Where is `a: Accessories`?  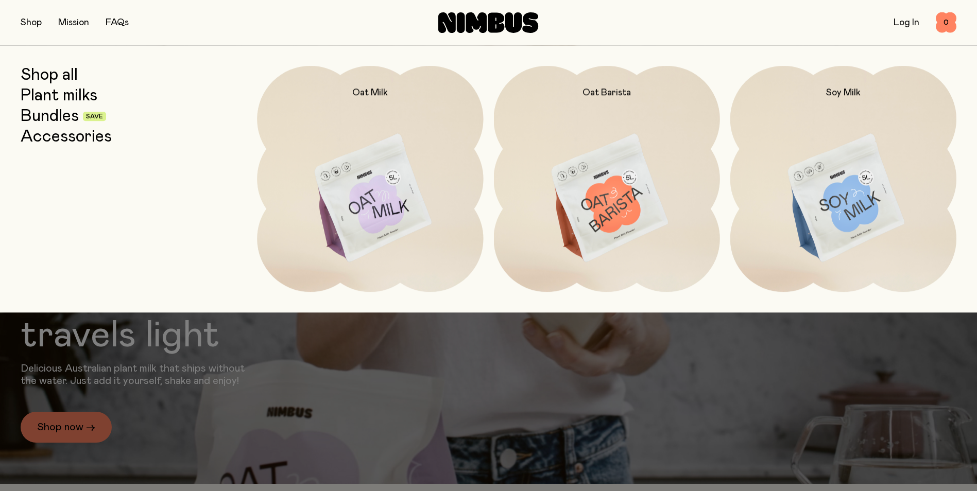
a: Accessories is located at coordinates (66, 137).